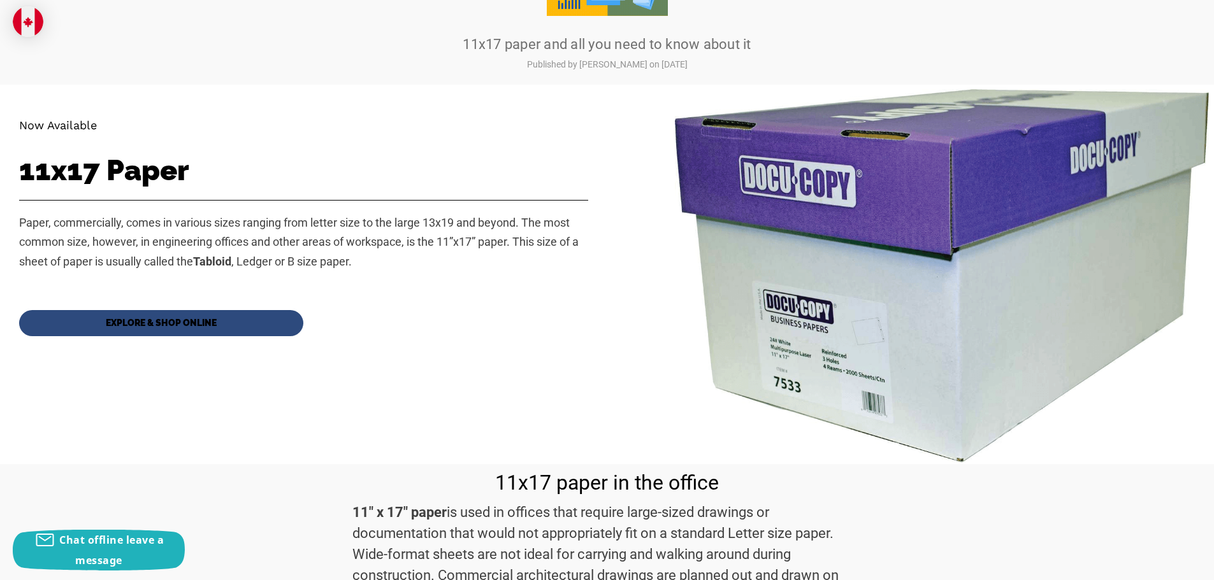 This screenshot has height=580, width=1214. Describe the element at coordinates (299, 242) in the screenshot. I see `span: Paper, commercially, comes in various sizes ranging from letter size to the large 13x19 and beyon...` at that location.